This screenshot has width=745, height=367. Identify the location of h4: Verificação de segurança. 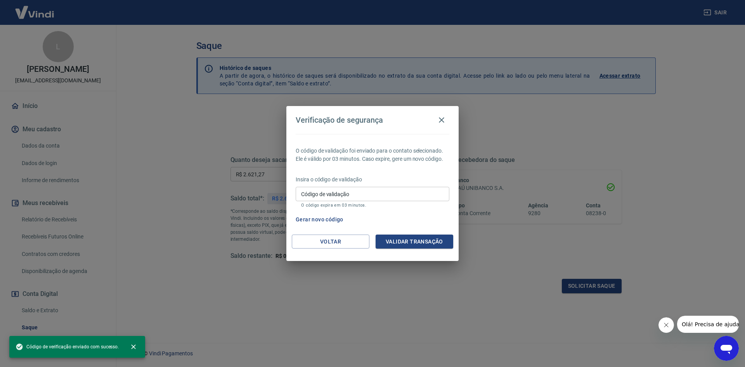
(339, 120).